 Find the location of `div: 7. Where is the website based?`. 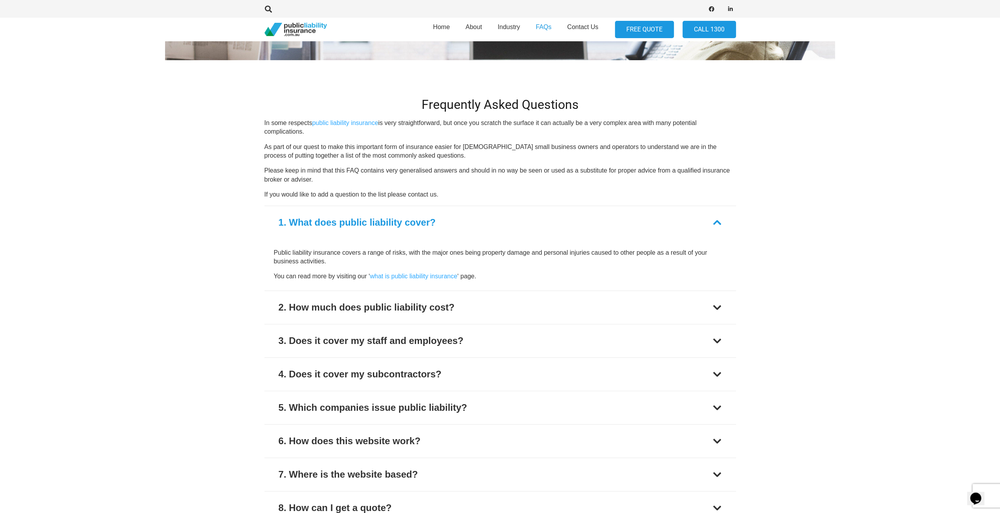

div: 7. Where is the website based? is located at coordinates (348, 474).